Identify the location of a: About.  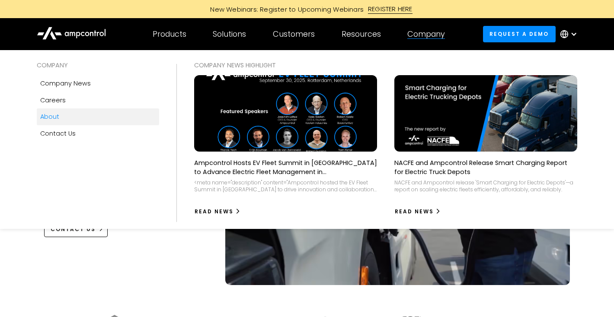
(98, 117).